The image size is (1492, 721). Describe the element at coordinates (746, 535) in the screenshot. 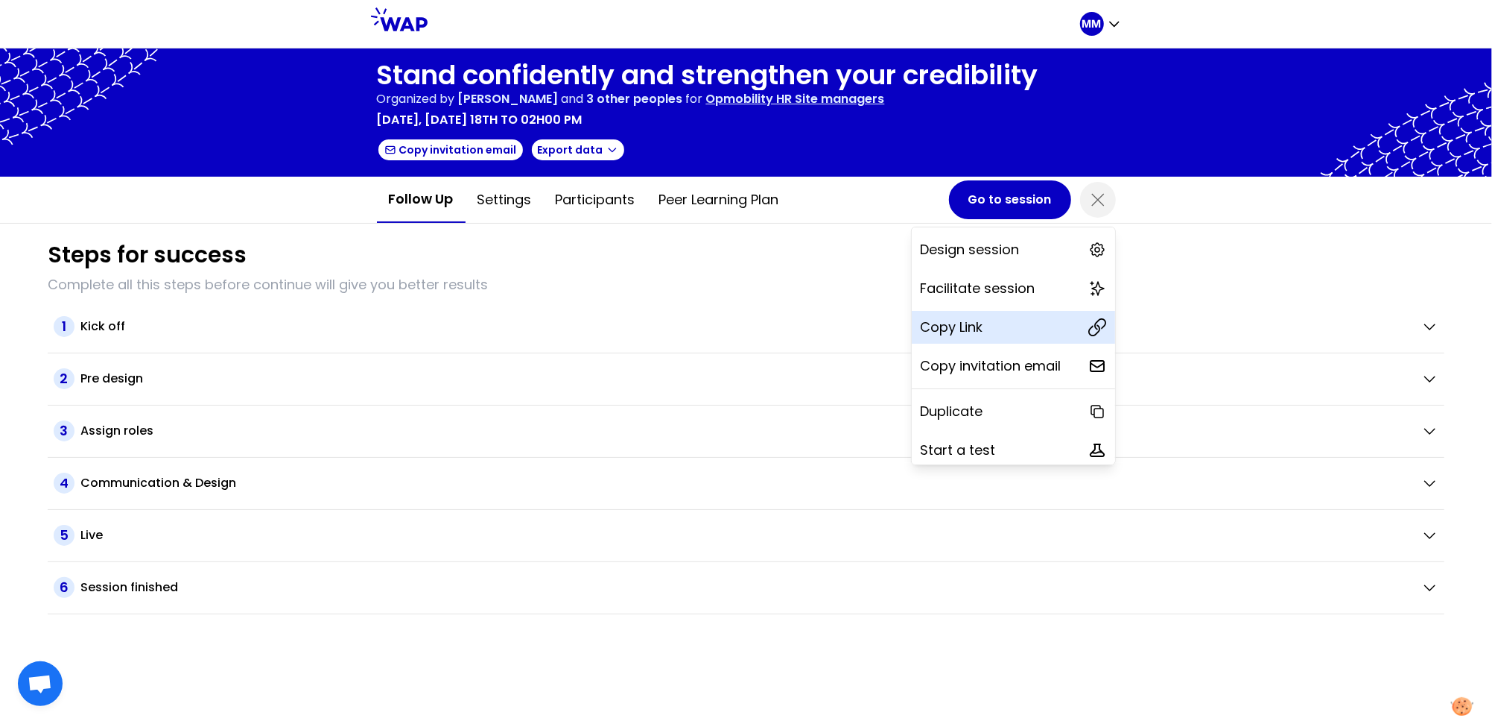

I see `button: 5Live` at that location.